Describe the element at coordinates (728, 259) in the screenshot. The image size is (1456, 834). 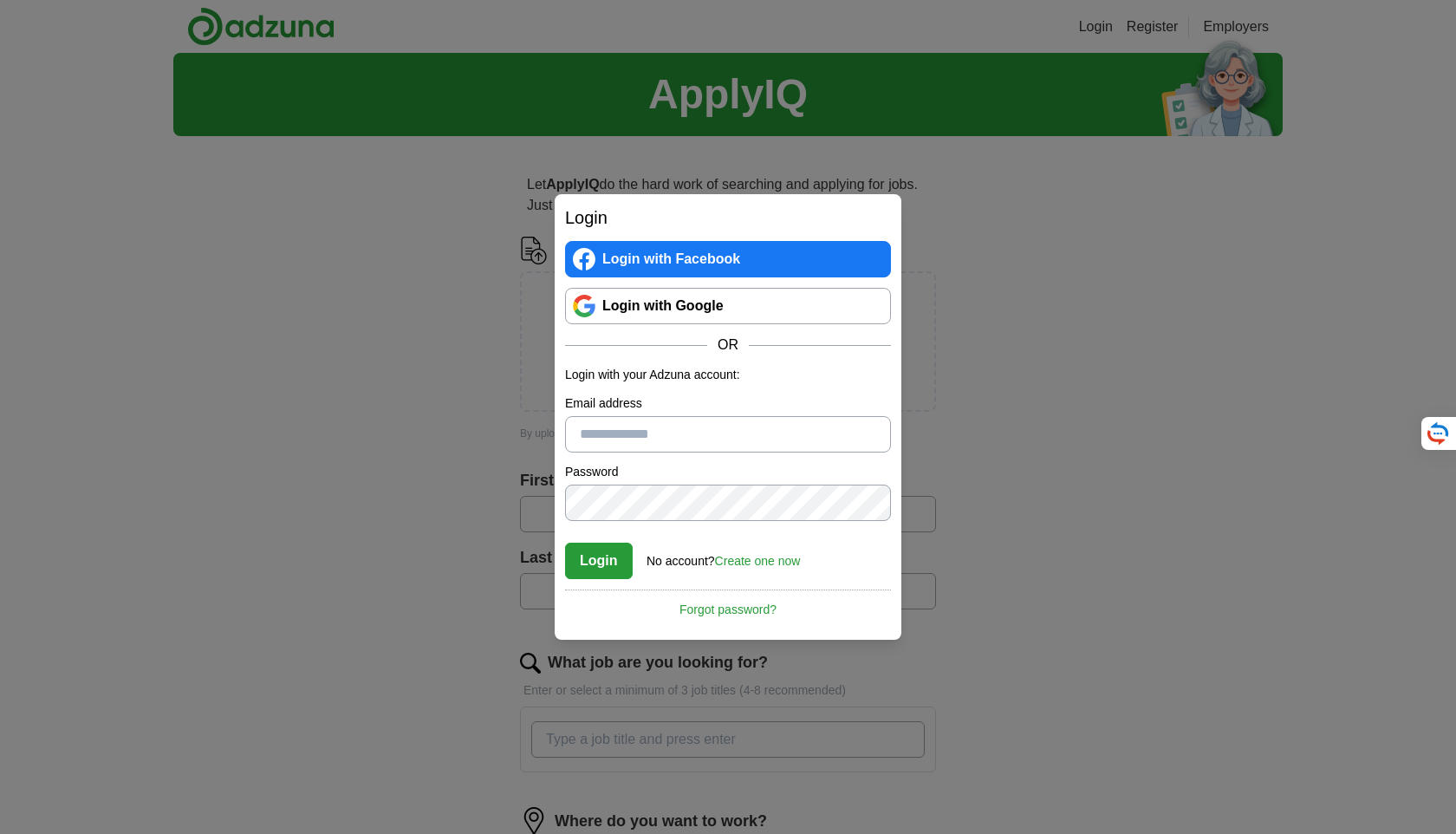
I see `a: Login with Facebook` at that location.